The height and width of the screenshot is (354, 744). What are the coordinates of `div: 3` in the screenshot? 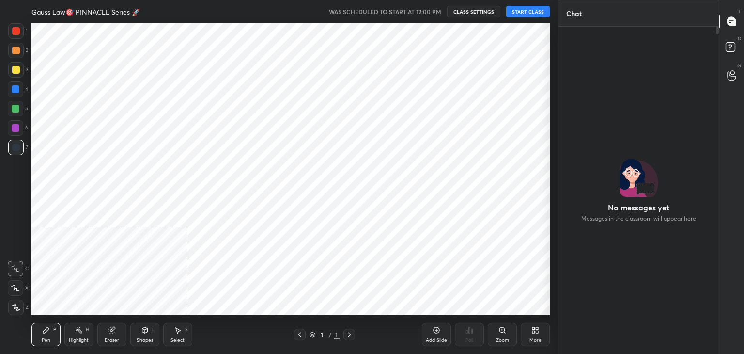 It's located at (18, 70).